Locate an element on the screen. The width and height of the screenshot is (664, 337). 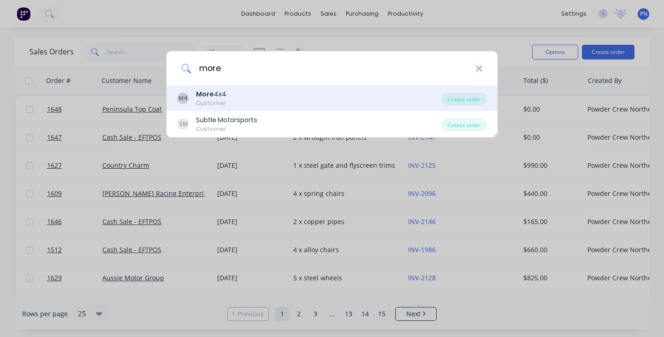
b: More is located at coordinates (205, 94).